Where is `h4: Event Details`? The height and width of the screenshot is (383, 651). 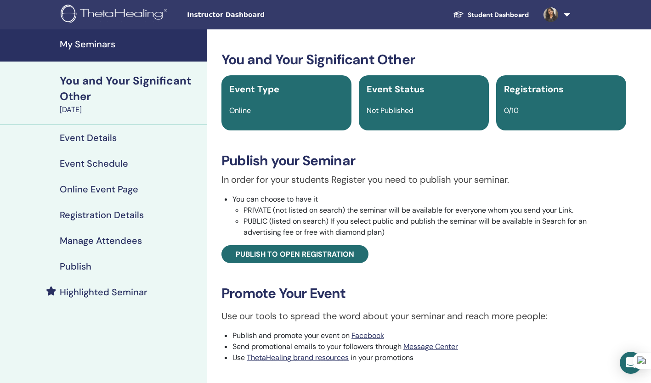
h4: Event Details is located at coordinates (88, 138).